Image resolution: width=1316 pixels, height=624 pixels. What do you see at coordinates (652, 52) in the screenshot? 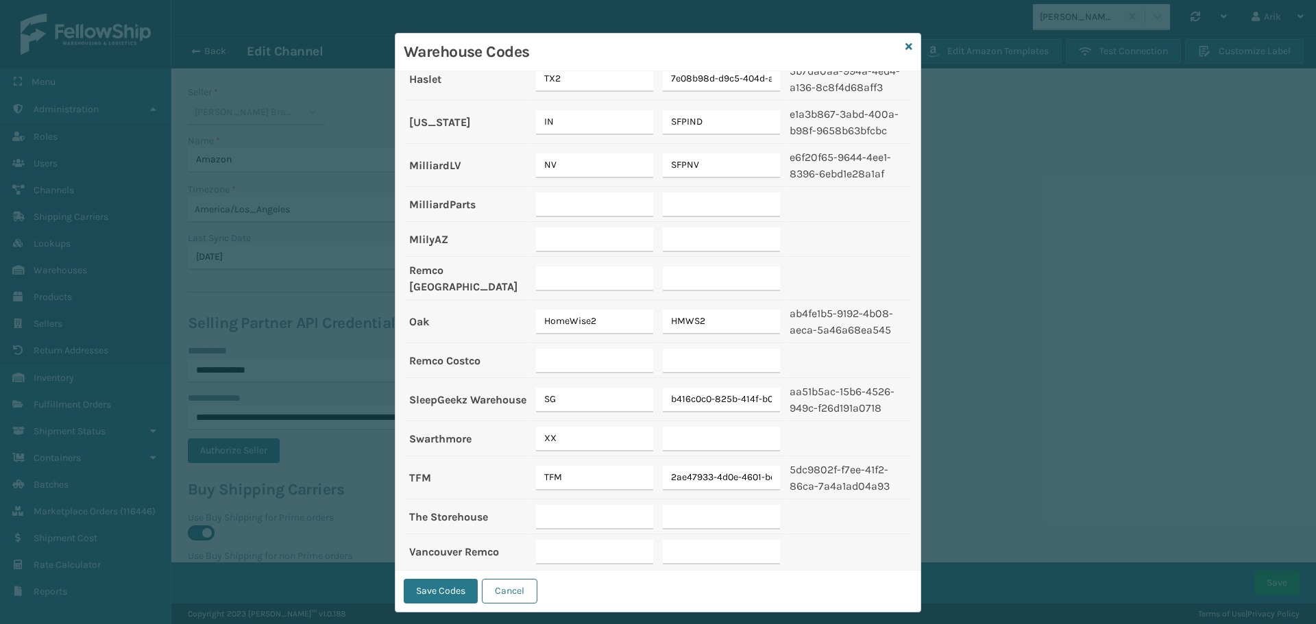
I see `h3: Warehouse Codes` at bounding box center [652, 52].